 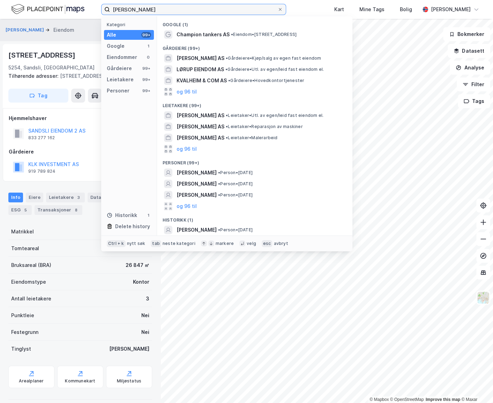 What do you see at coordinates (466, 34) in the screenshot?
I see `button: Bokmerker` at bounding box center [466, 34].